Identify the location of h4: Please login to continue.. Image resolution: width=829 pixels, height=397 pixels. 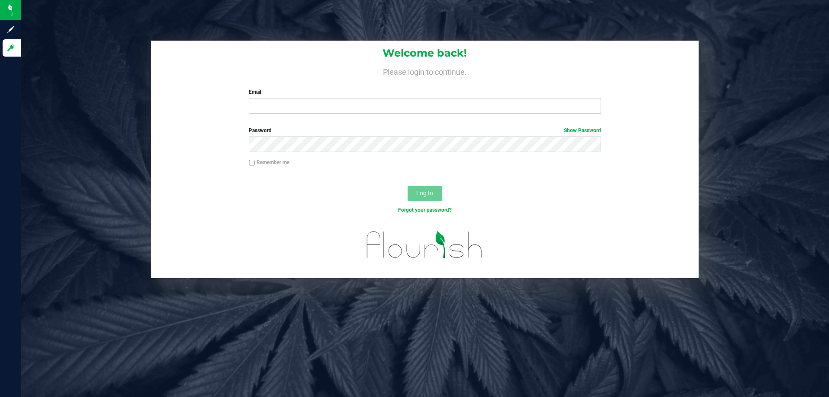
(425, 71).